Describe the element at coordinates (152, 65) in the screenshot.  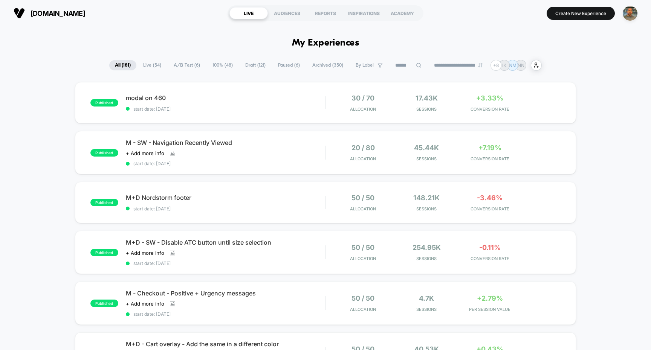
I see `span: Live ( 54 )` at that location.